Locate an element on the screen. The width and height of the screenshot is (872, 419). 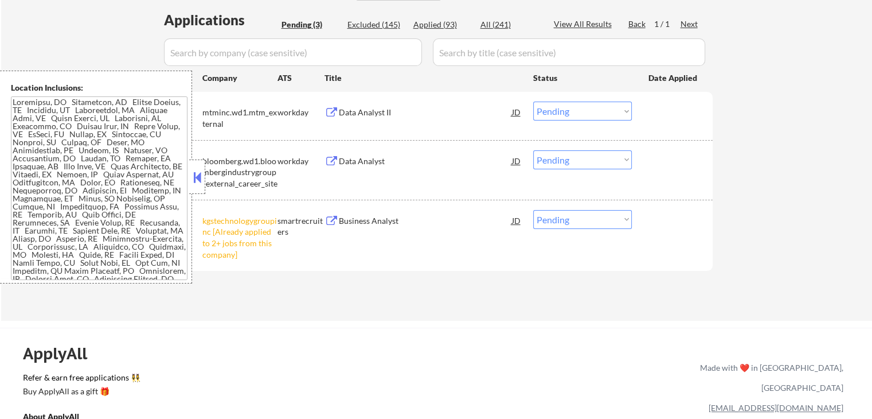
div: Business Analyst is located at coordinates (426, 221).